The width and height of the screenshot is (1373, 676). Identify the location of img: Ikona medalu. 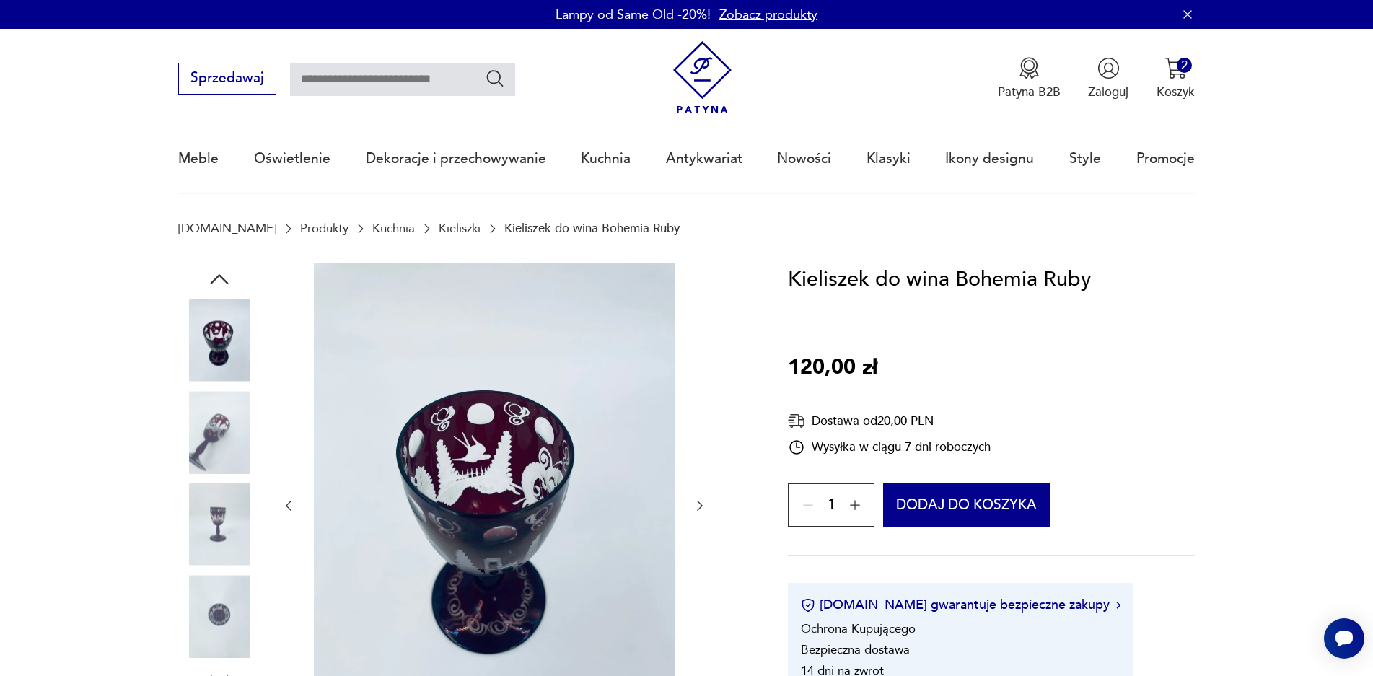
(1029, 68).